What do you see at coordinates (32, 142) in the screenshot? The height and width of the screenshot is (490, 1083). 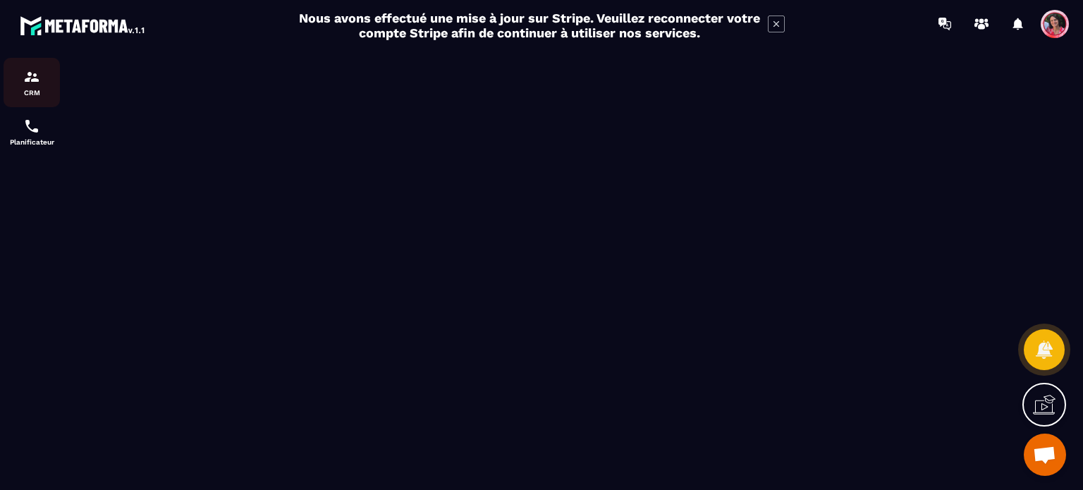 I see `p: Planificateur` at bounding box center [32, 142].